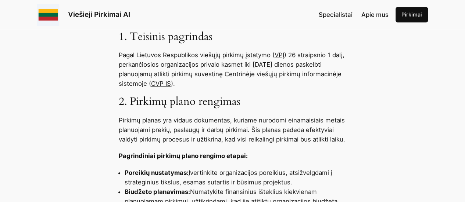 This screenshot has height=202, width=465. I want to click on p: Pagal Lietuvos Respublikos viešųjų pirkimų įstatymo ( ) 26 straipsnio 1 dalį, perkančiosios organ..., so click(232, 69).